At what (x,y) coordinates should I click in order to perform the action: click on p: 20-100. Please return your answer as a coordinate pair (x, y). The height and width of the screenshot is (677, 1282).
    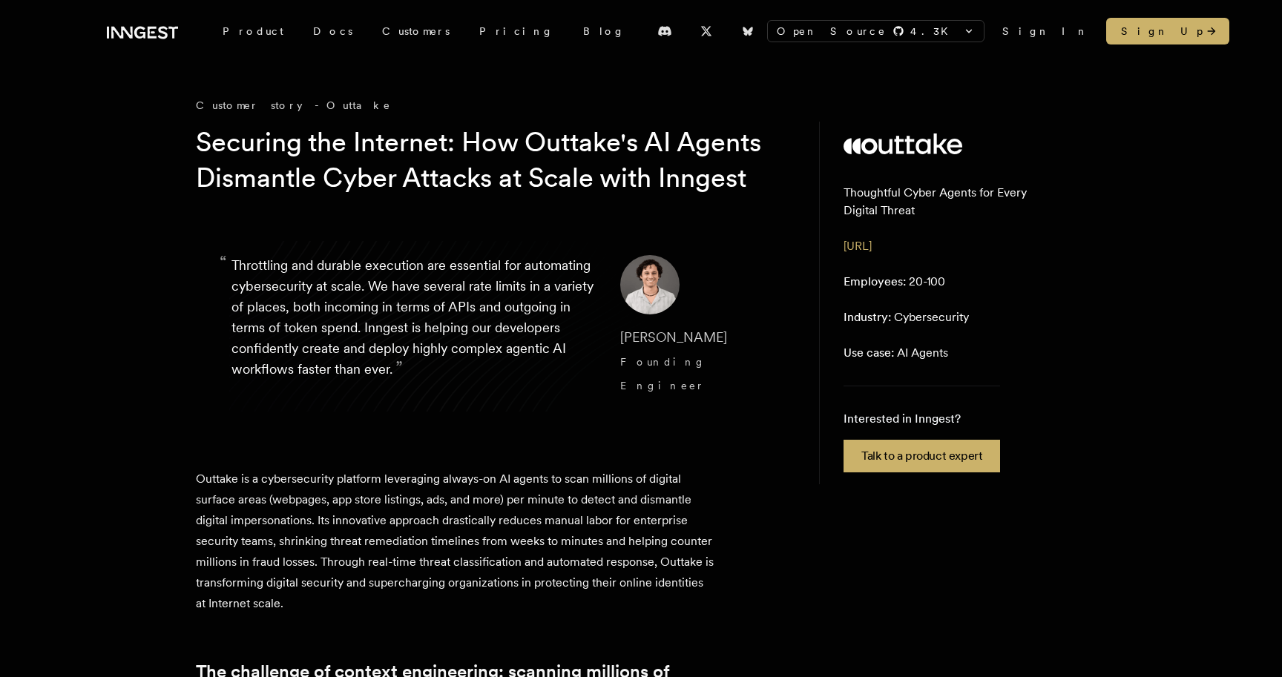
    Looking at the image, I should click on (894, 282).